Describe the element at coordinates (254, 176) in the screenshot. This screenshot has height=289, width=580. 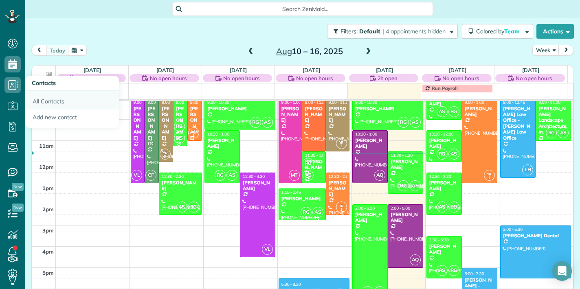
I see `span: 12:30 - 4:30` at that location.